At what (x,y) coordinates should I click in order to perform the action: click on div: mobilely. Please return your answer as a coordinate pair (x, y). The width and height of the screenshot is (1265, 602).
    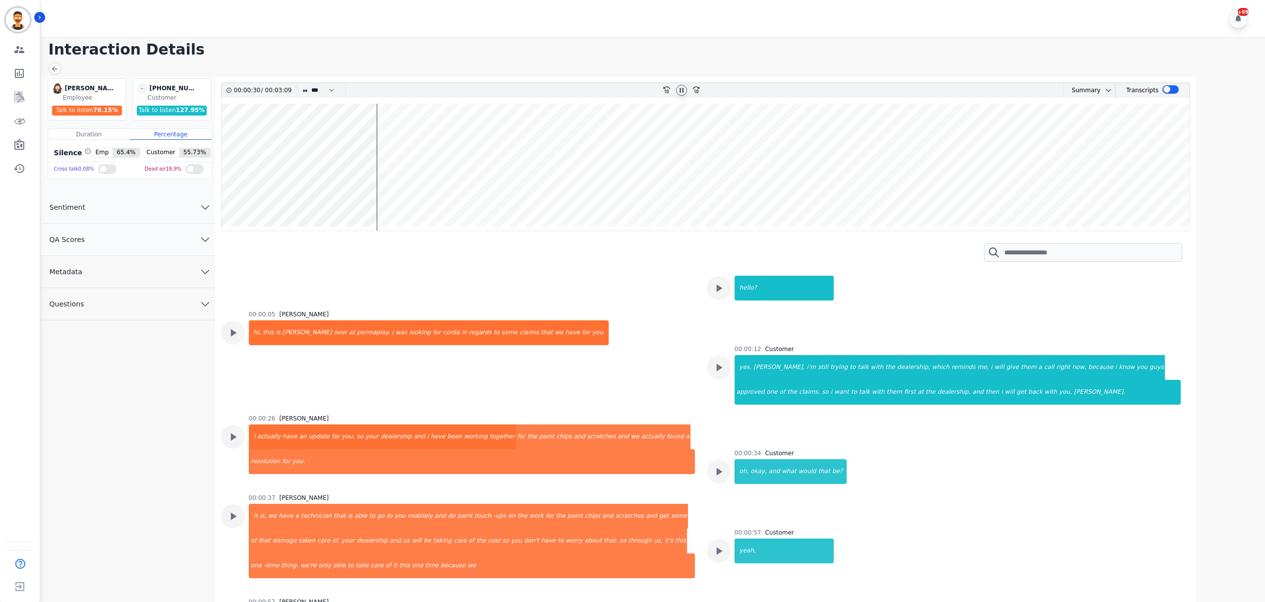
    Looking at the image, I should click on (420, 516).